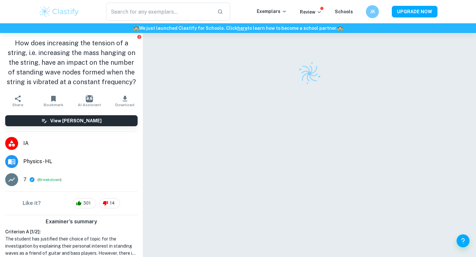  Describe the element at coordinates (238, 28) in the screenshot. I see `h6: We just launched Clastify for Schools. Click to learn how to become a school partner.` at that location.